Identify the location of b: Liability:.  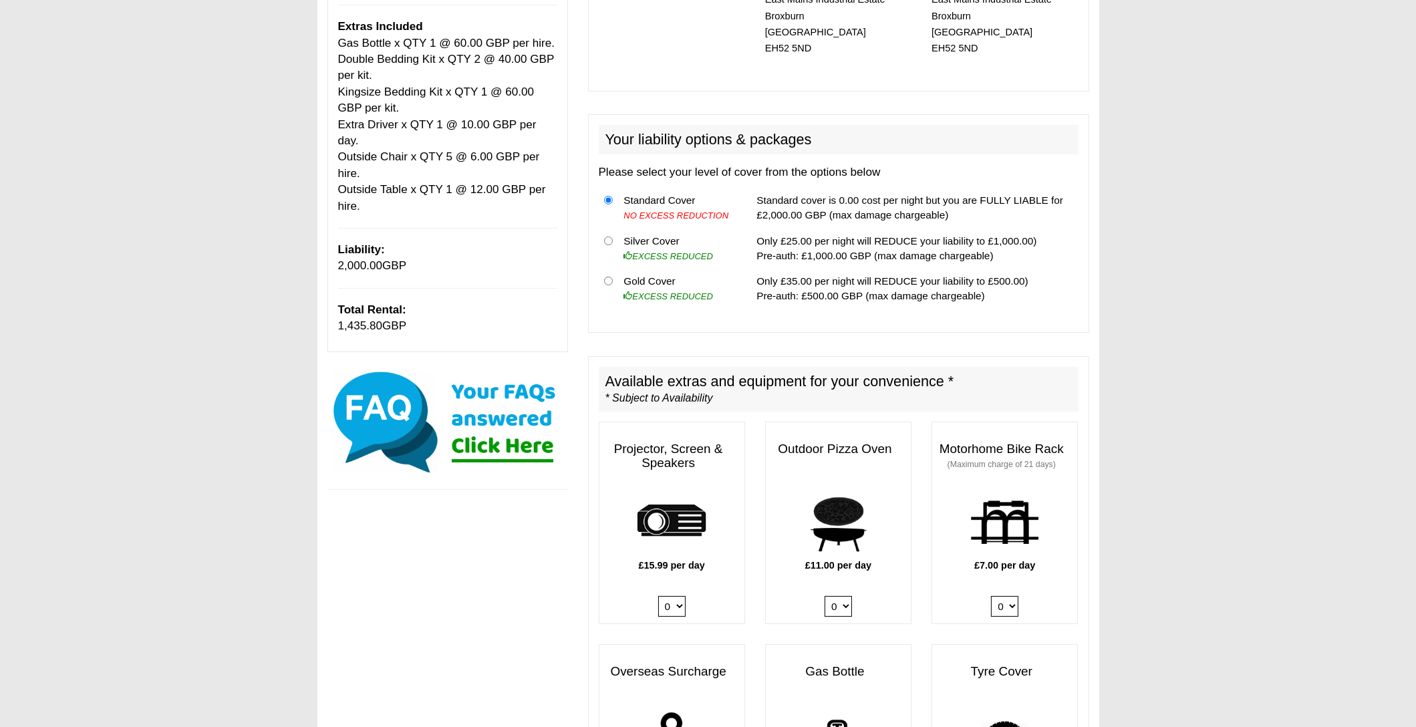
(362, 249).